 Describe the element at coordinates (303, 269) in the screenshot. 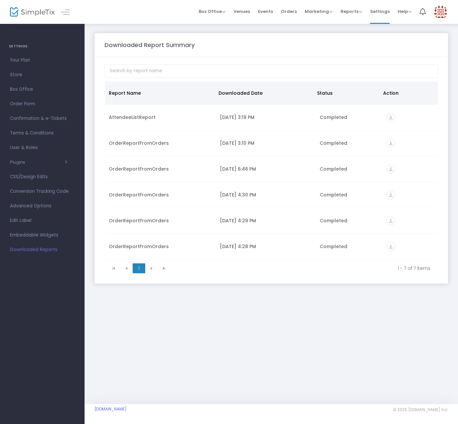

I see `kendo-pager-info: 1 - 7 of 7 items` at that location.